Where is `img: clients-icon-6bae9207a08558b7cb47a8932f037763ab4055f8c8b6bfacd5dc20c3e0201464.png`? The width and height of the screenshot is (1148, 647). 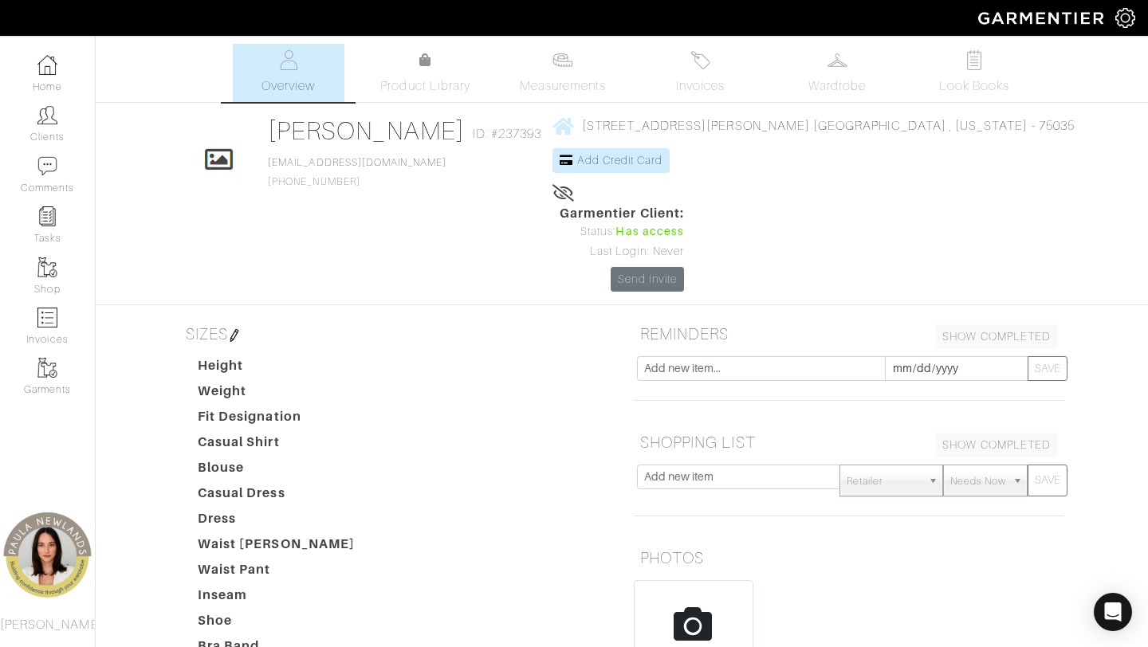
img: clients-icon-6bae9207a08558b7cb47a8932f037763ab4055f8c8b6bfacd5dc20c3e0201464.png is located at coordinates (47, 115).